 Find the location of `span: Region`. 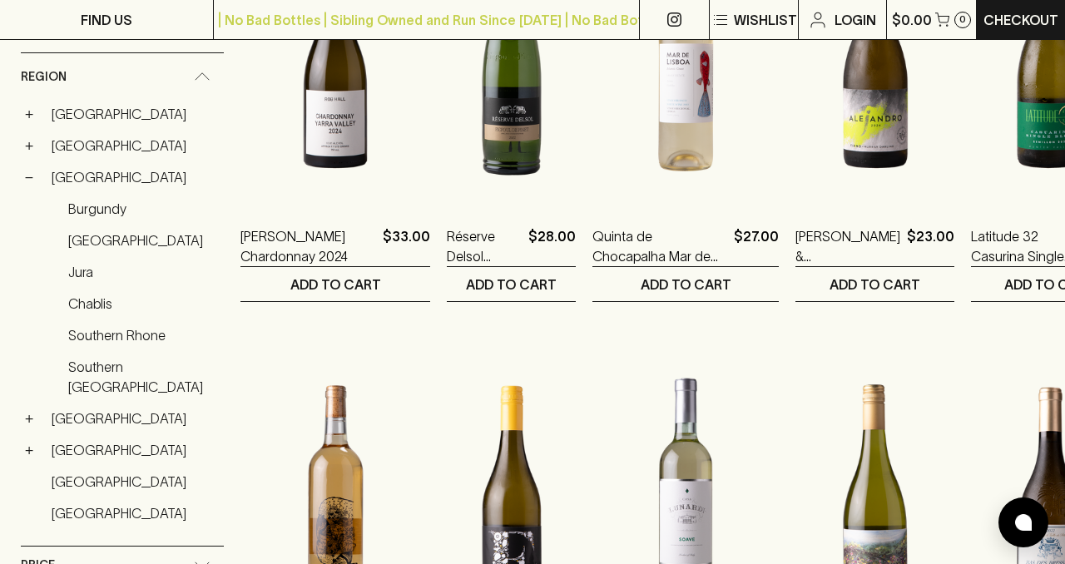

span: Region is located at coordinates (43, 77).